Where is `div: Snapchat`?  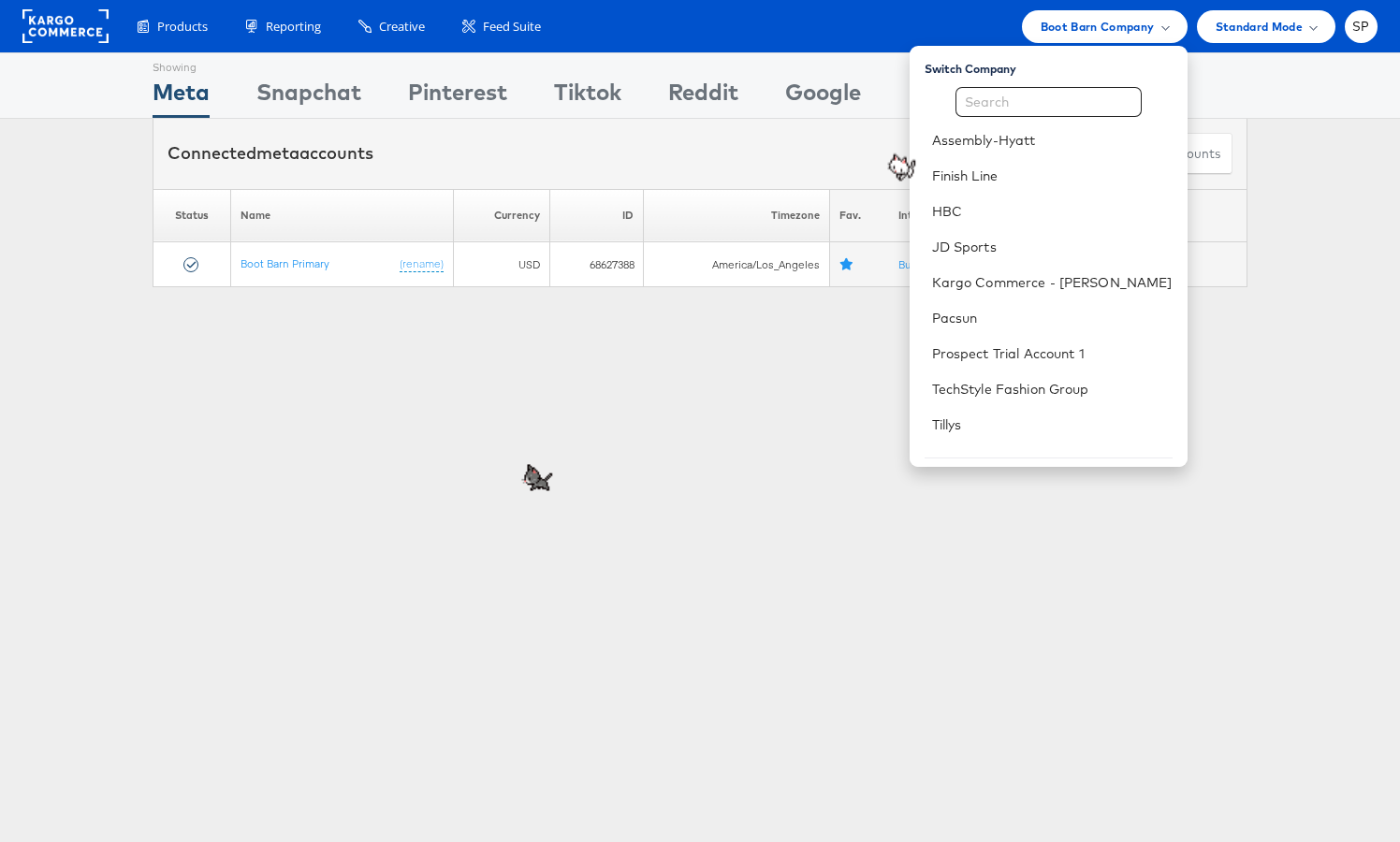
div: Snapchat is located at coordinates (309, 96).